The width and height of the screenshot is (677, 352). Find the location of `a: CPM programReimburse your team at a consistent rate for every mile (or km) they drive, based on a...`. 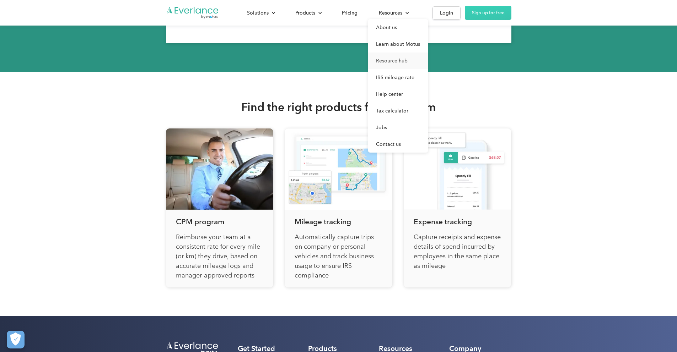

a: CPM programReimburse your team at a consistent rate for every mile (or km) they drive, based on a... is located at coordinates (220, 208).